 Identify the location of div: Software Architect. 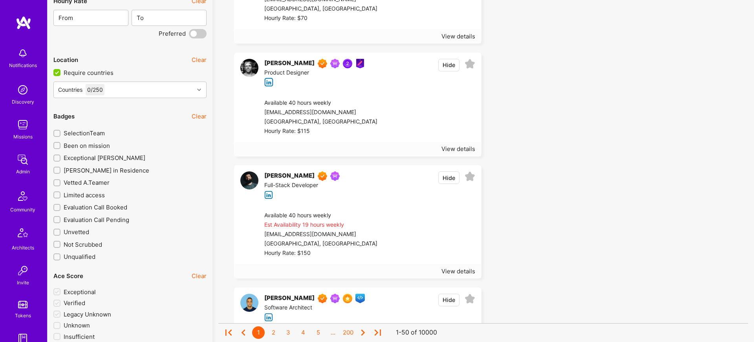
(314, 308).